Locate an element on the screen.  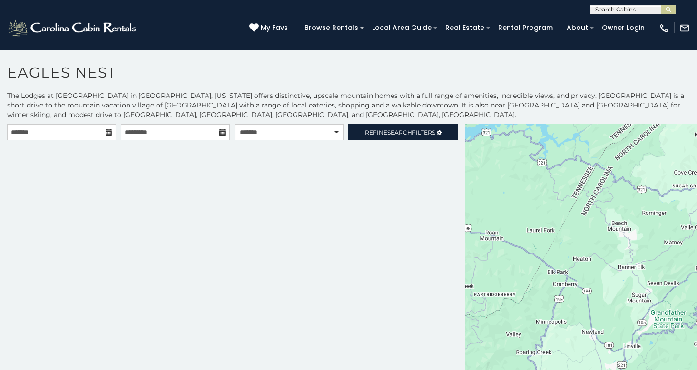
a: Browse Rentals is located at coordinates (331, 28).